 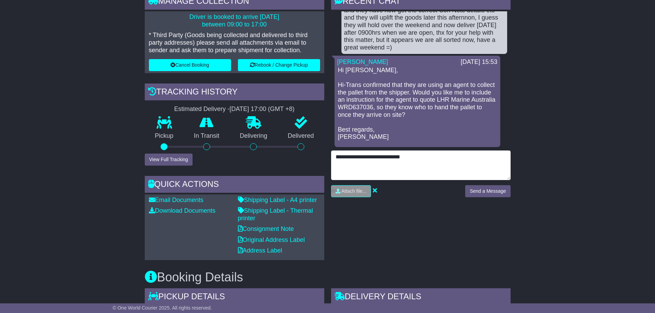 I want to click on a: Address Label, so click(x=260, y=251).